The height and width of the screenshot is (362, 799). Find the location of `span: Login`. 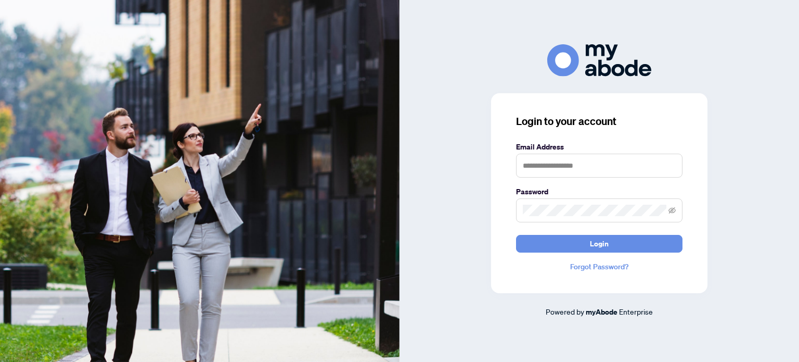

span: Login is located at coordinates (599, 243).